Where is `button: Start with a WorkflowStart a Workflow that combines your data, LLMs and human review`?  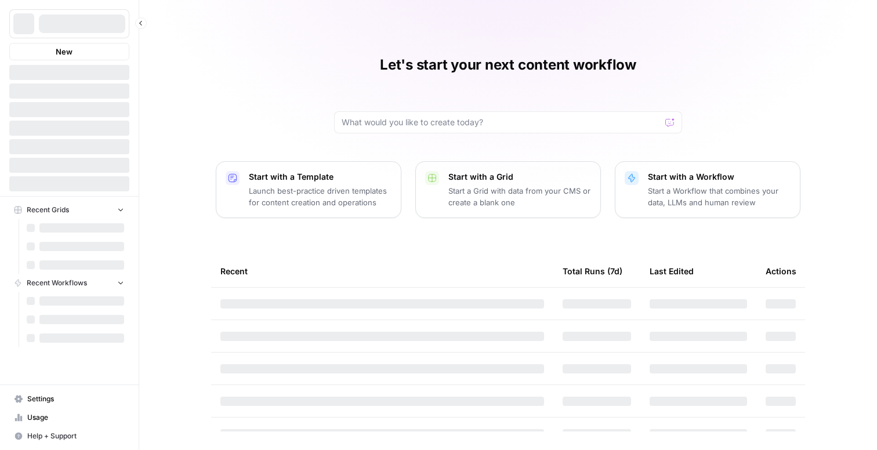 button: Start with a WorkflowStart a Workflow that combines your data, LLMs and human review is located at coordinates (707, 190).